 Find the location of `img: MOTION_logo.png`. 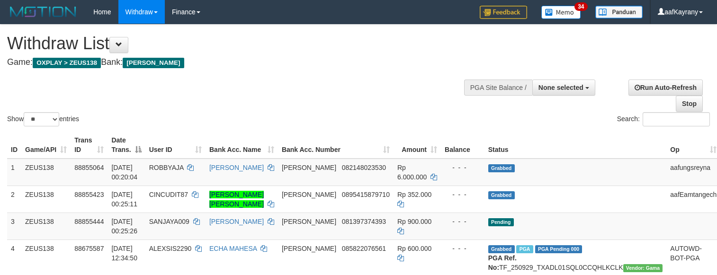

img: MOTION_logo.png is located at coordinates (43, 12).